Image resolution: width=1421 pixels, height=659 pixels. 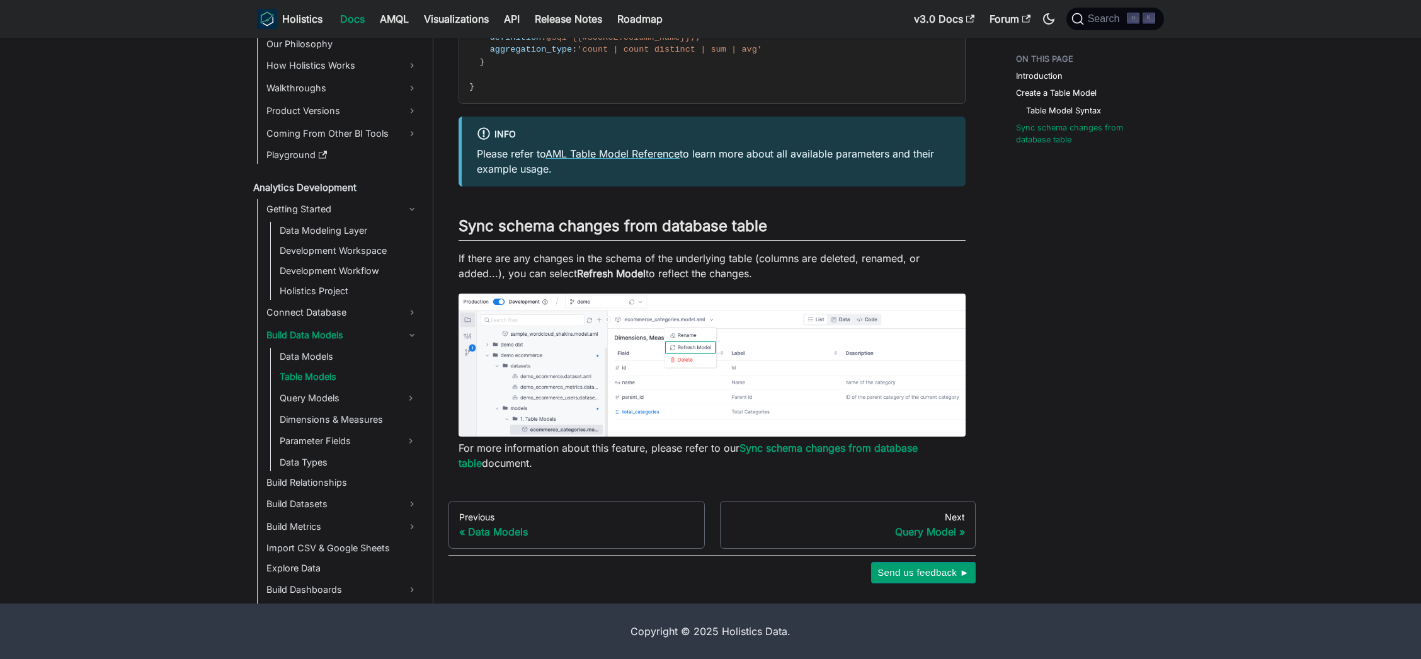 I want to click on a: NextQuery Model, so click(x=848, y=525).